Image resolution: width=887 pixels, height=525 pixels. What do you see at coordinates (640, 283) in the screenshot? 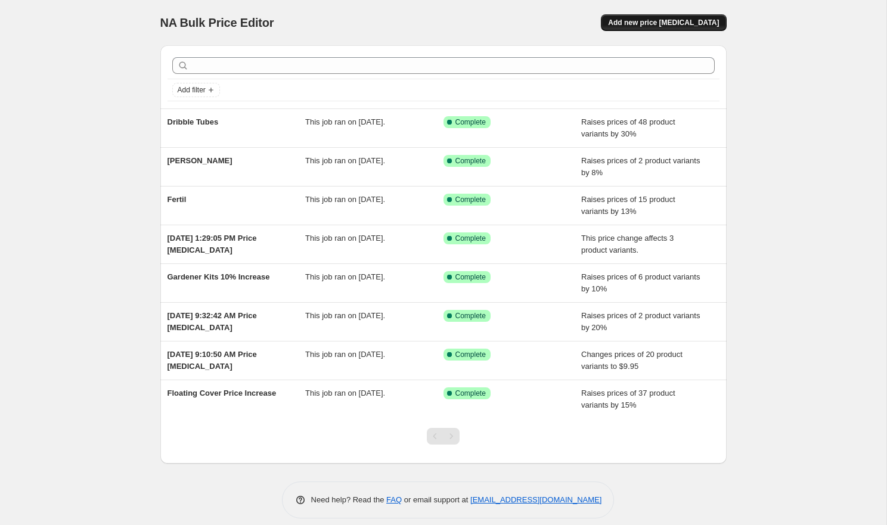
I see `span: Raises prices of 6 product variants by 10%` at bounding box center [640, 283].